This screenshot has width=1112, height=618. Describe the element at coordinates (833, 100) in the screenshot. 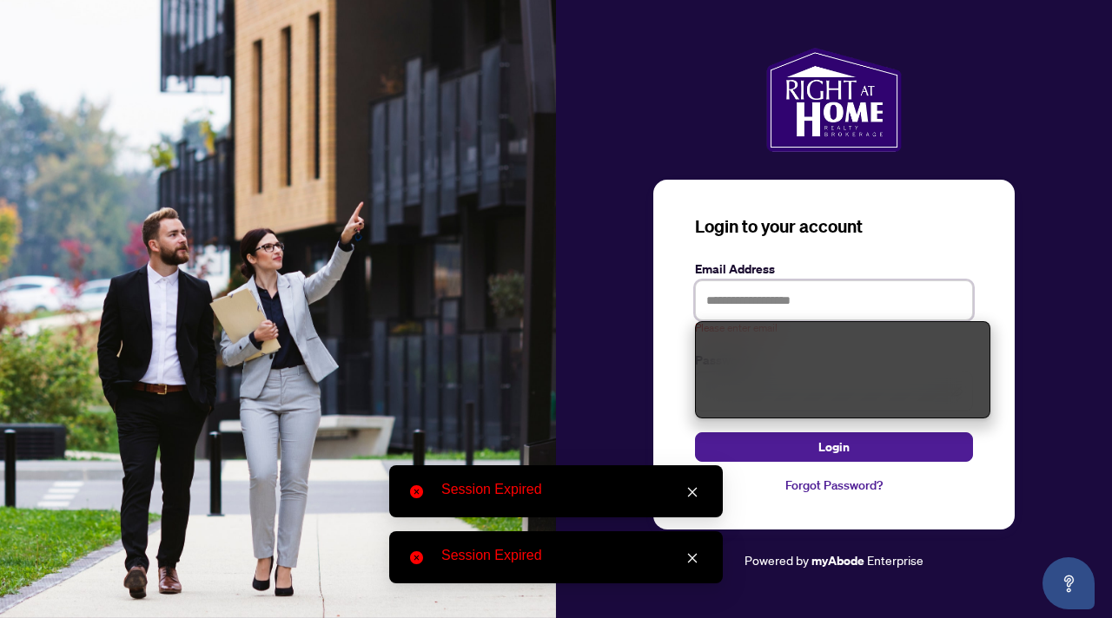

I see `img: ma-logo` at that location.